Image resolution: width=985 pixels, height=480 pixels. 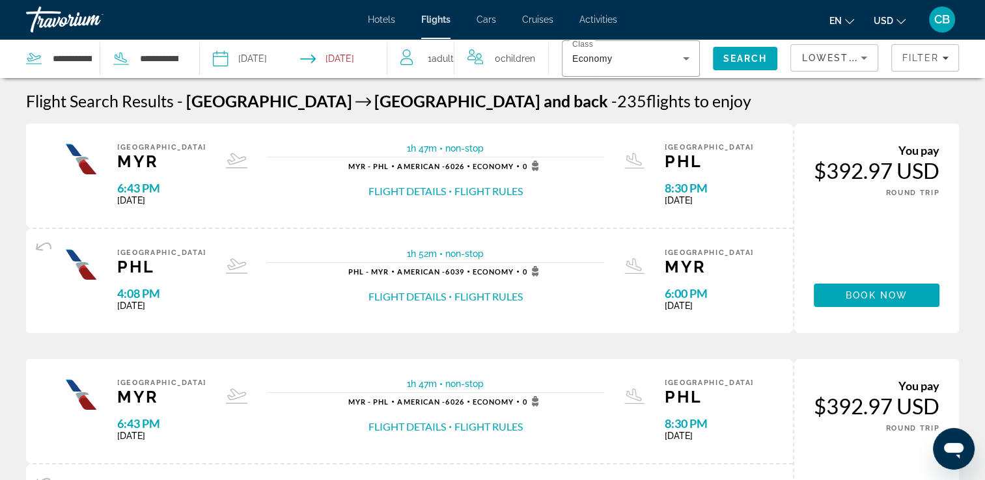 I want to click on span: Cruises, so click(x=538, y=20).